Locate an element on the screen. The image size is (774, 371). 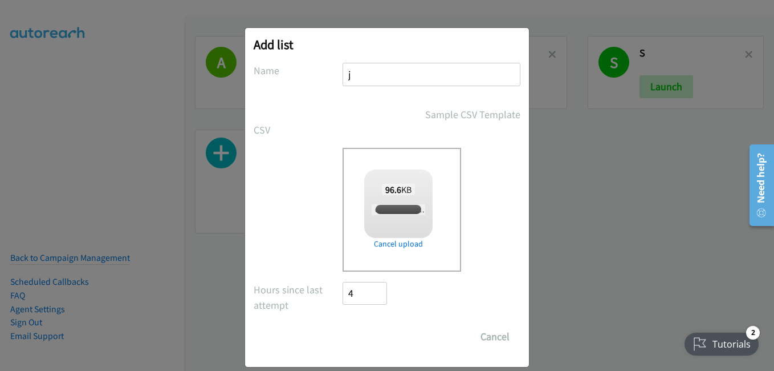
h2: Add list is located at coordinates (387, 44).